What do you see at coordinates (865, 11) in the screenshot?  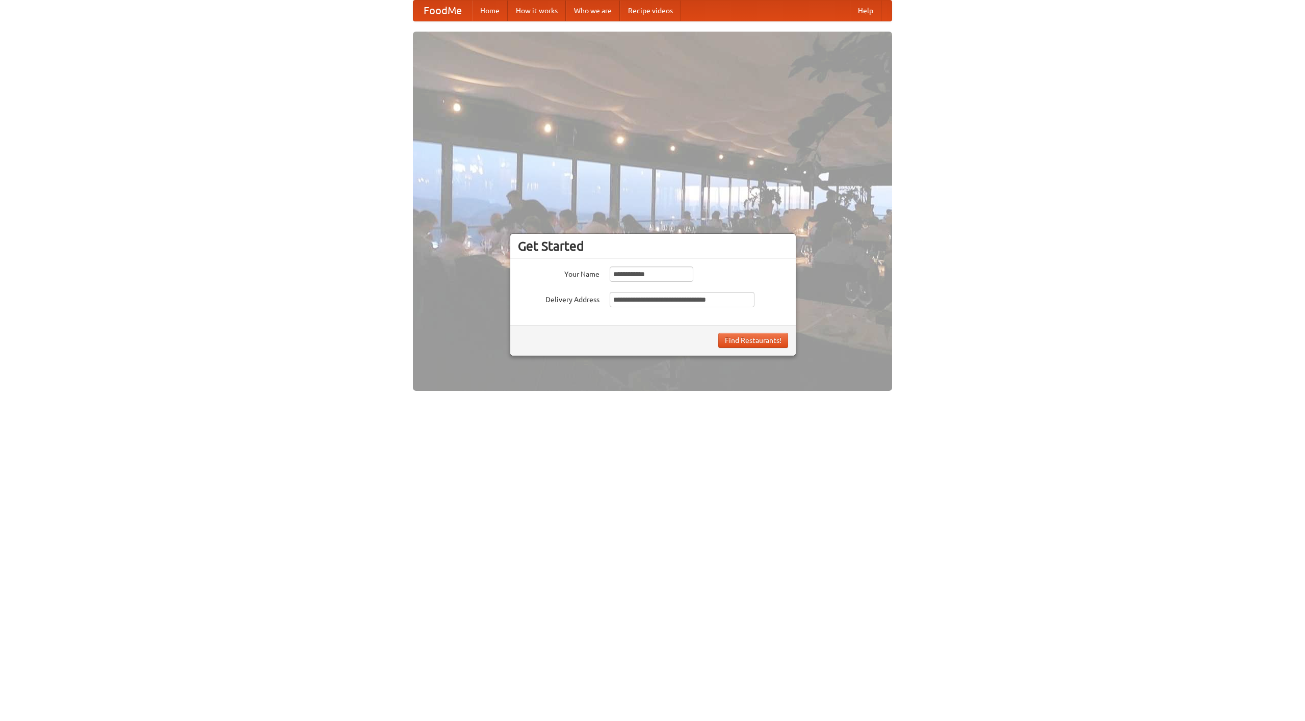 I see `a: Help` at bounding box center [865, 11].